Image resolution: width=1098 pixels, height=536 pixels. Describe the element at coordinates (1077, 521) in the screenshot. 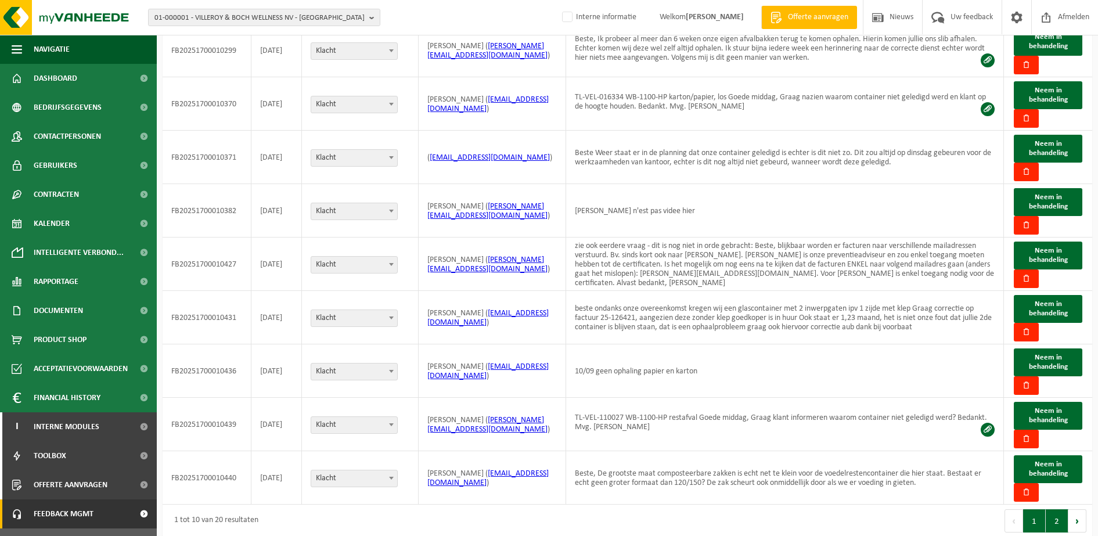

I see `button: Next` at that location.